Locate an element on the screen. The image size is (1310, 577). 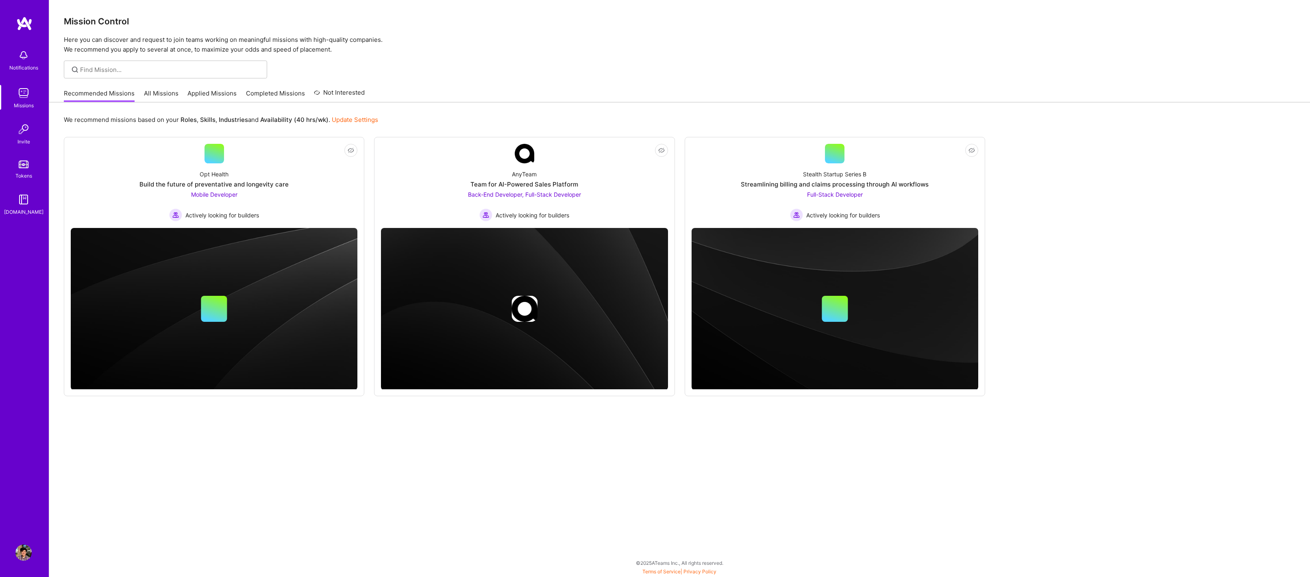
a: Privacy Policy is located at coordinates (700, 572).